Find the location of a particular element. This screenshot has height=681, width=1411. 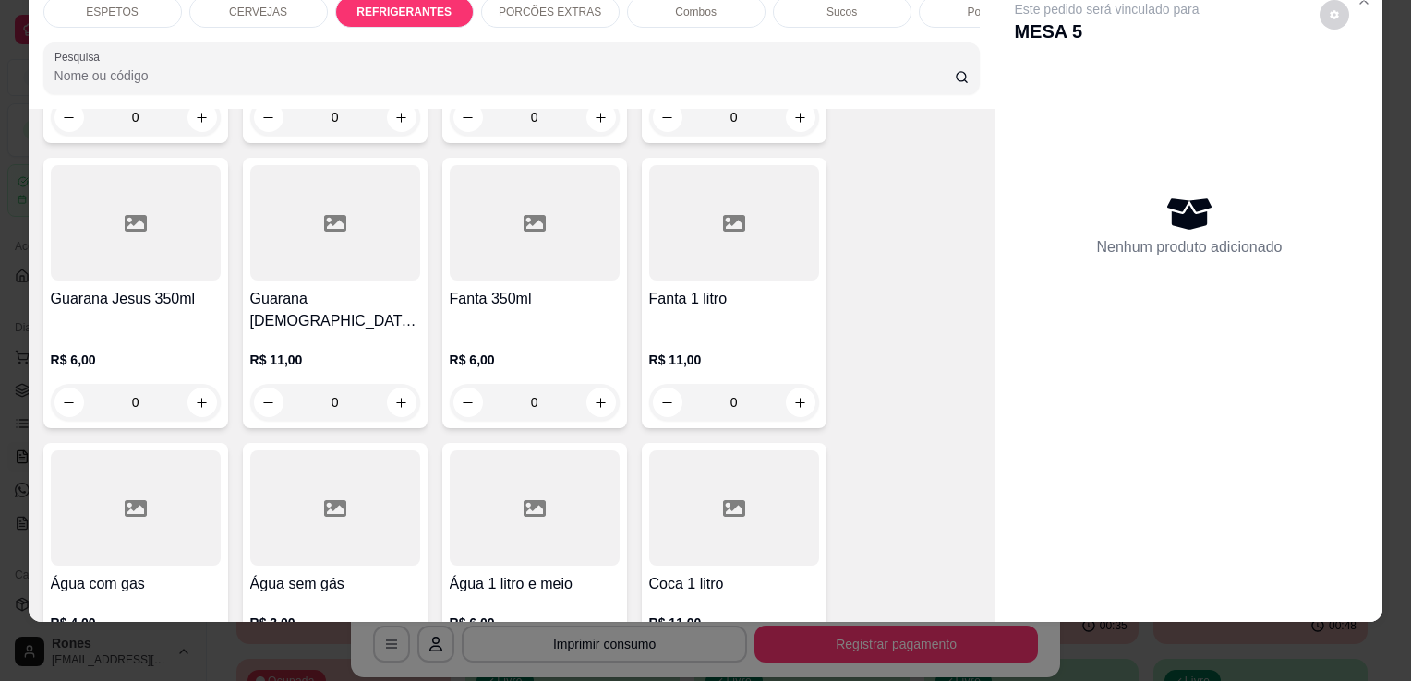

p: R$ 4,00 is located at coordinates (136, 623).